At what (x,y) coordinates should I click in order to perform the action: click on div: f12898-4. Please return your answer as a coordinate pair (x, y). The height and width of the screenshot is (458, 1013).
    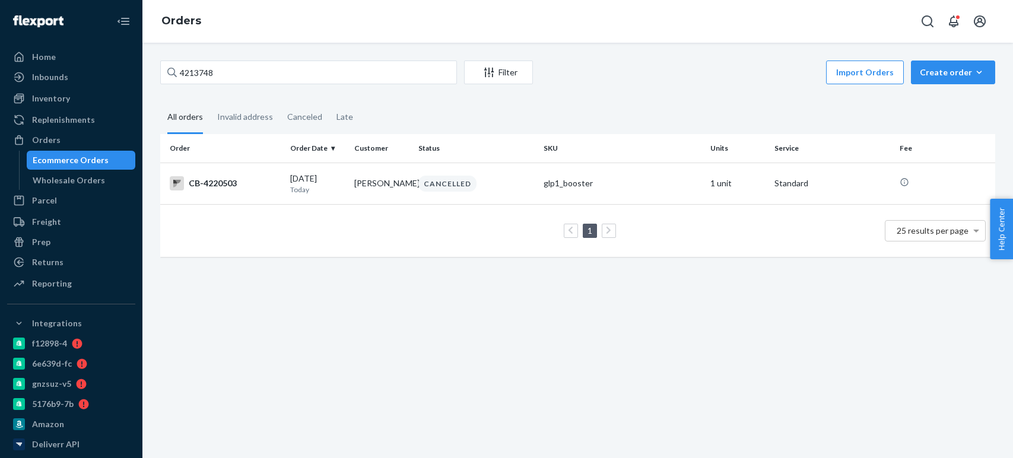
    Looking at the image, I should click on (49, 344).